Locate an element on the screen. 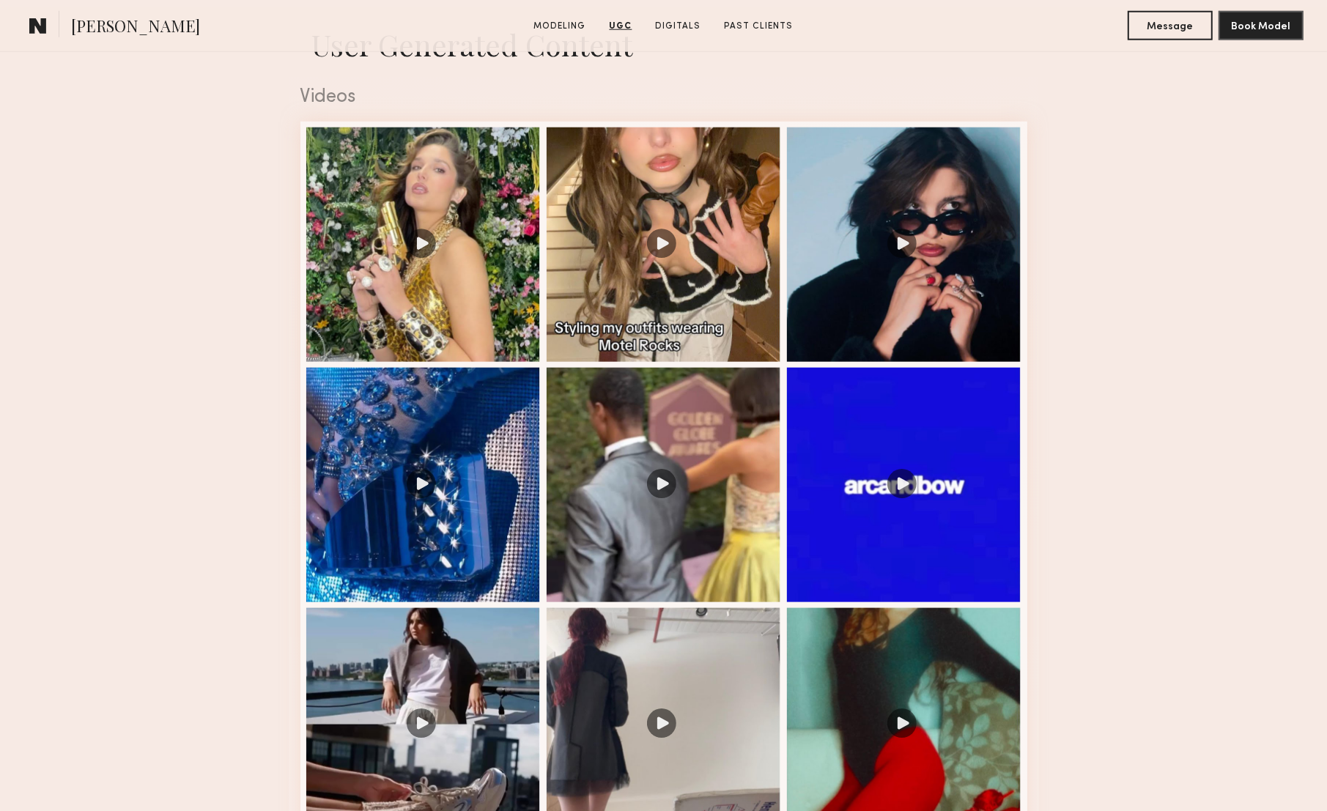 This screenshot has width=1327, height=811. button: Book Model is located at coordinates (1261, 26).